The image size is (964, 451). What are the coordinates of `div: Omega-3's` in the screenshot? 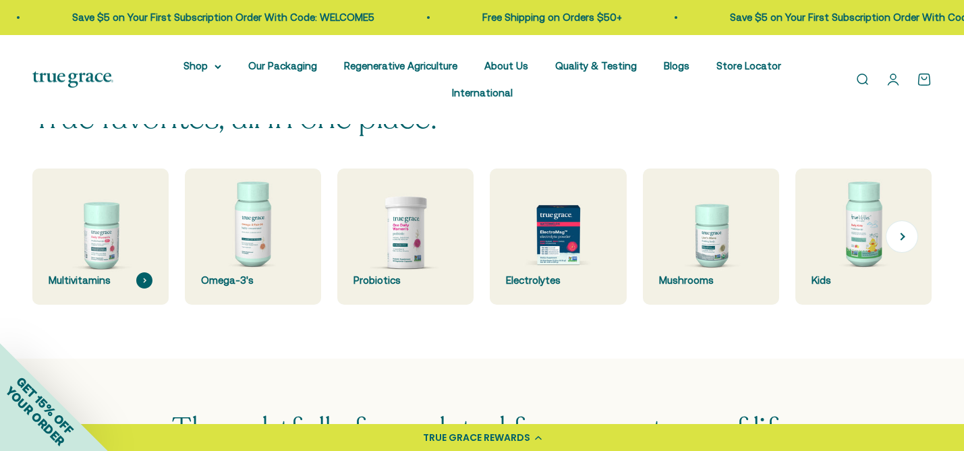 It's located at (253, 281).